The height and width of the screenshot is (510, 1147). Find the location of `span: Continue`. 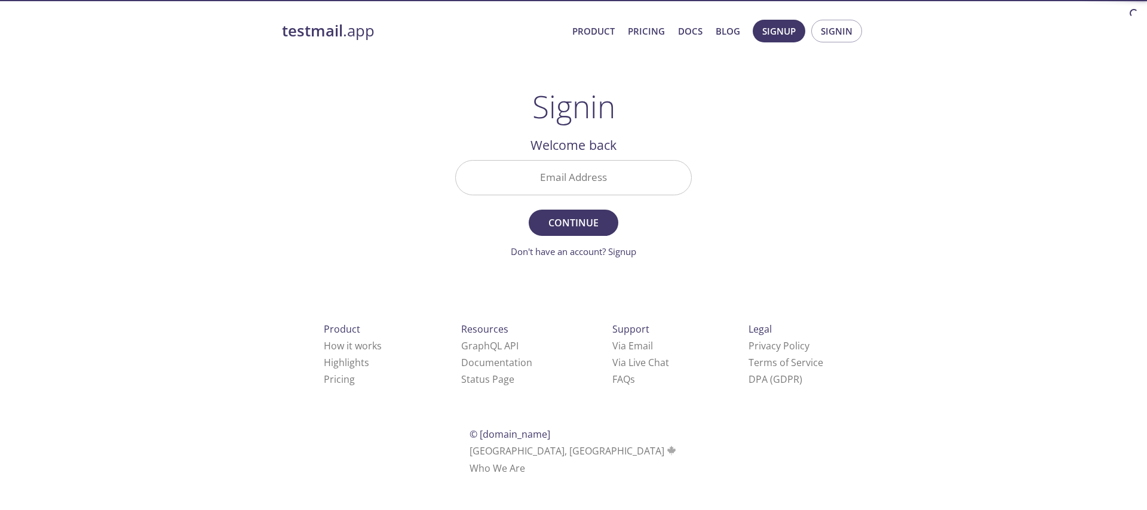

span: Continue is located at coordinates (574, 223).